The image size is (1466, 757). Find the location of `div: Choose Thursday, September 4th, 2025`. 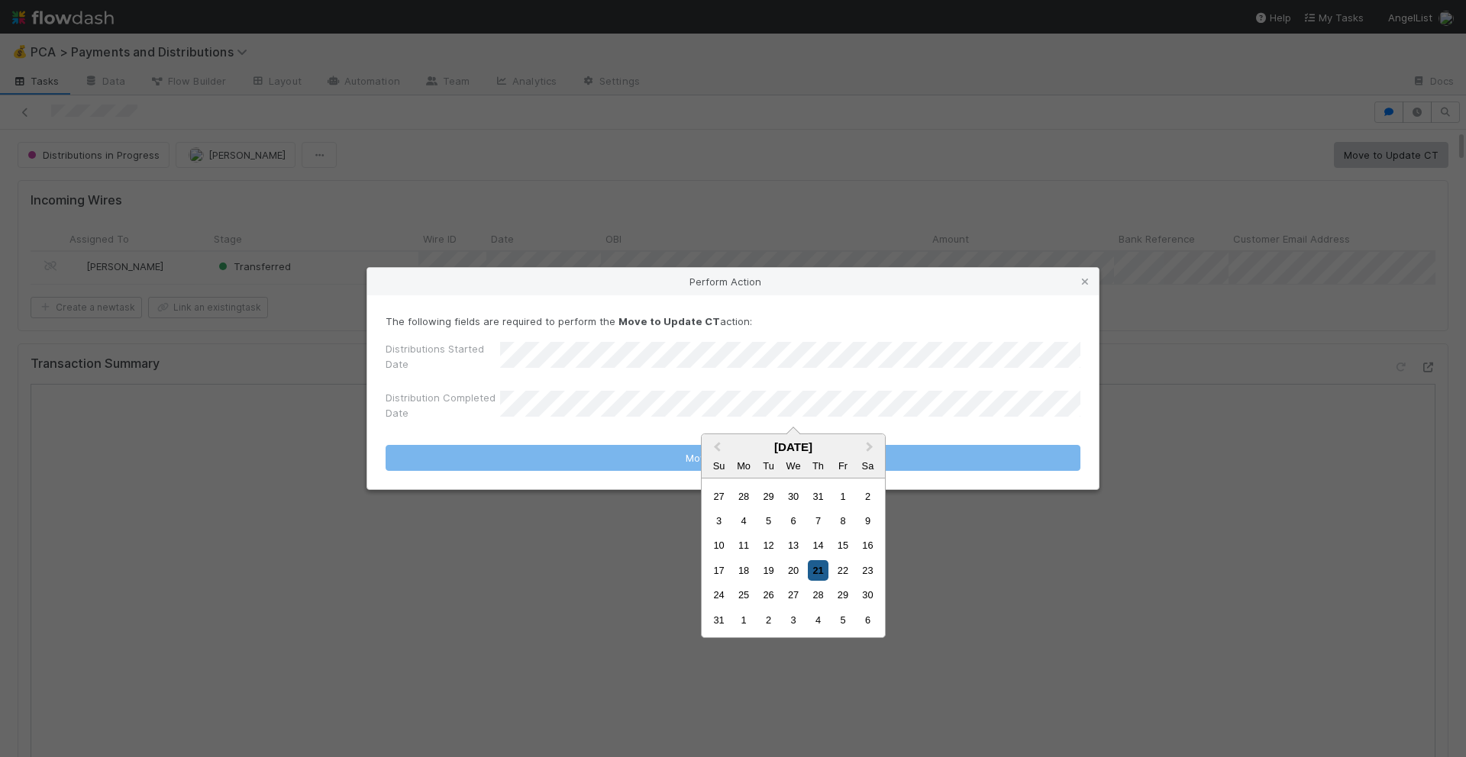

div: Choose Thursday, September 4th, 2025 is located at coordinates (818, 620).